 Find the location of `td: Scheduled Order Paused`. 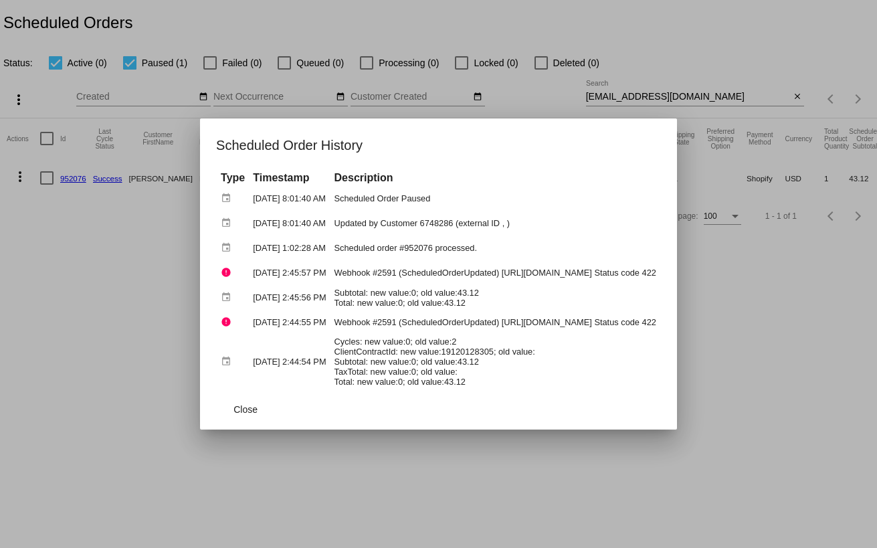

td: Scheduled Order Paused is located at coordinates (495, 198).